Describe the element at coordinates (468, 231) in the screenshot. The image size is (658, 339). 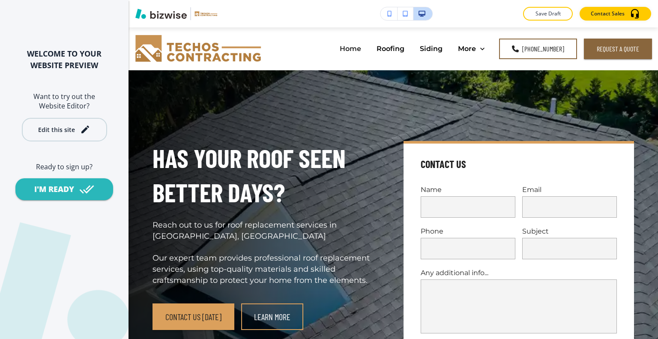
I see `p: Phone` at that location.